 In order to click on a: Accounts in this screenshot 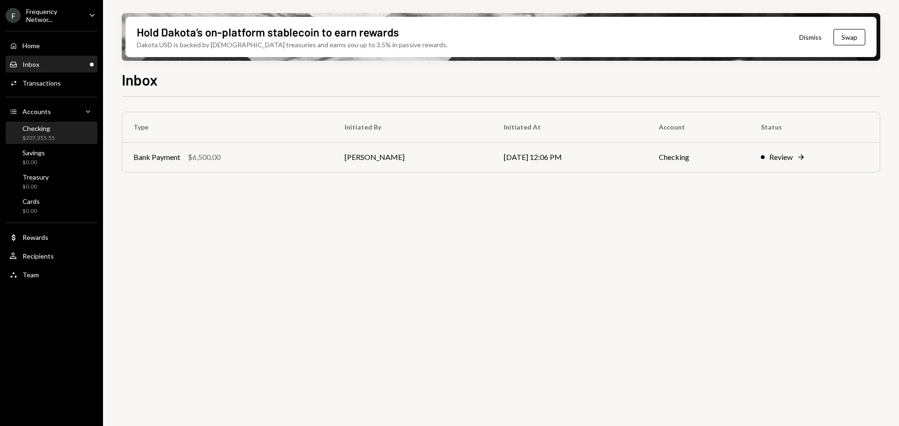, I will do `click(51, 111)`.